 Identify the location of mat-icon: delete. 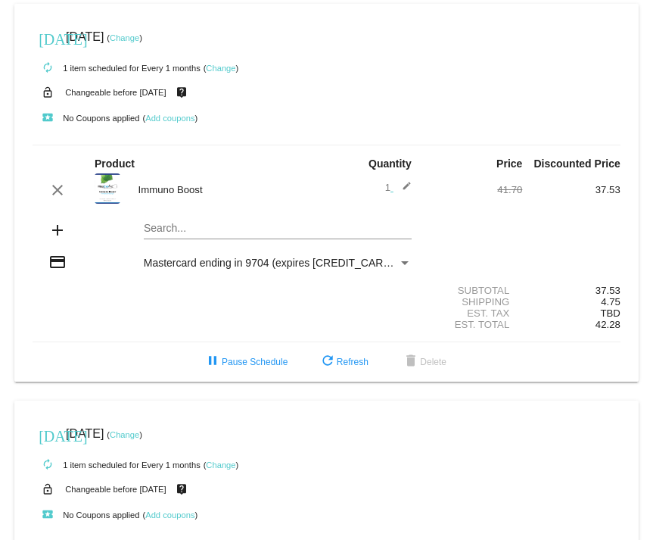
(411, 362).